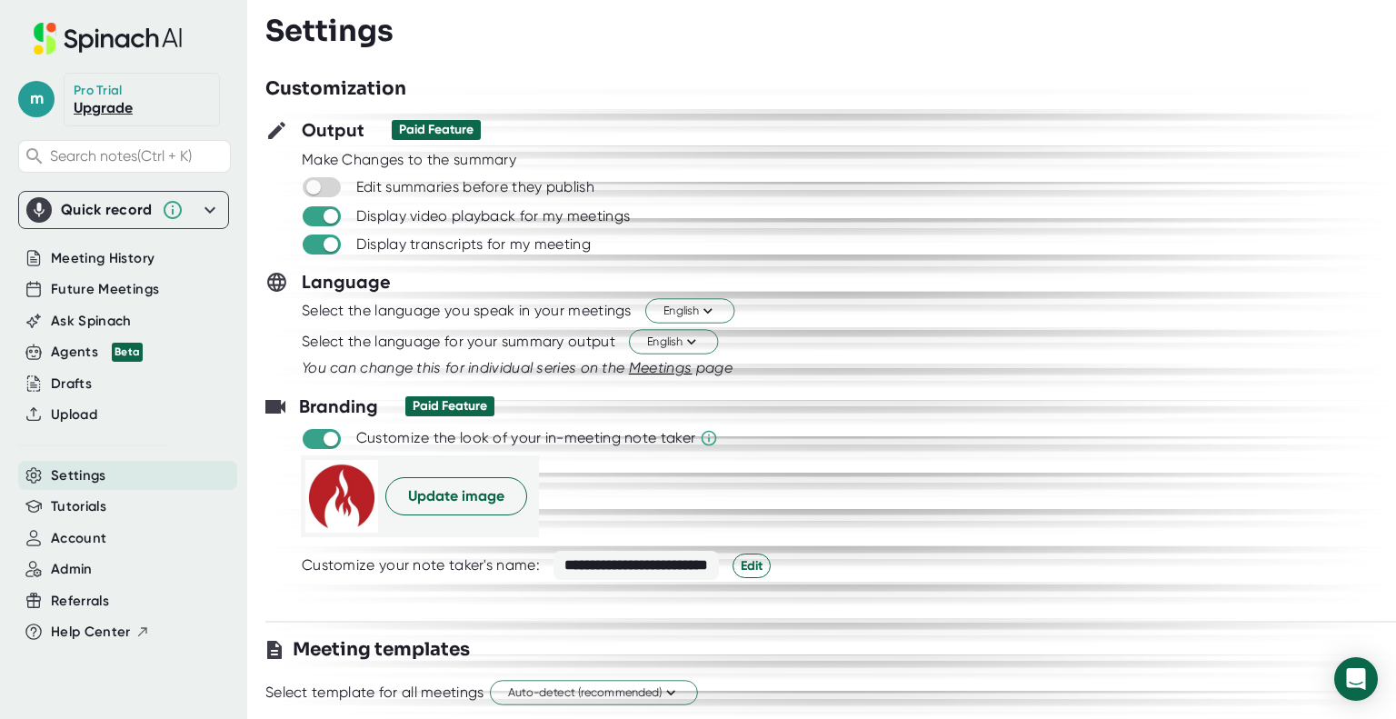  What do you see at coordinates (72, 569) in the screenshot?
I see `button: Admin` at bounding box center [72, 569].